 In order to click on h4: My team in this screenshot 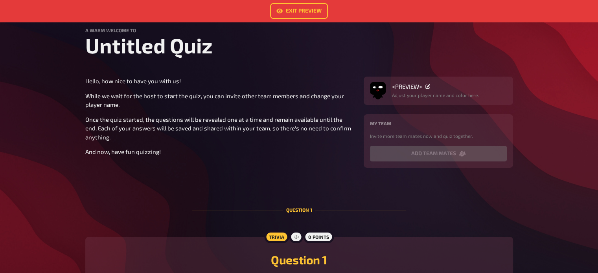, I will do `click(438, 123)`.